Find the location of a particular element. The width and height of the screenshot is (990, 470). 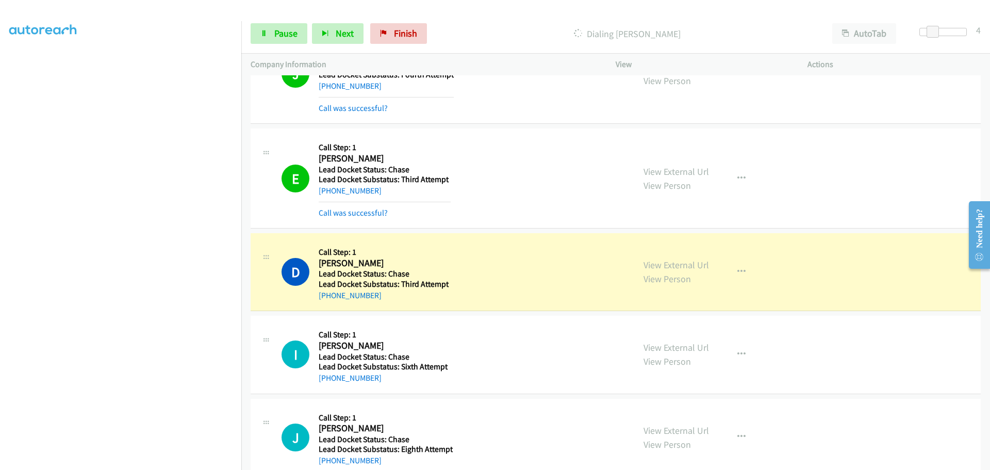

div: Need help? is located at coordinates (19, 35).